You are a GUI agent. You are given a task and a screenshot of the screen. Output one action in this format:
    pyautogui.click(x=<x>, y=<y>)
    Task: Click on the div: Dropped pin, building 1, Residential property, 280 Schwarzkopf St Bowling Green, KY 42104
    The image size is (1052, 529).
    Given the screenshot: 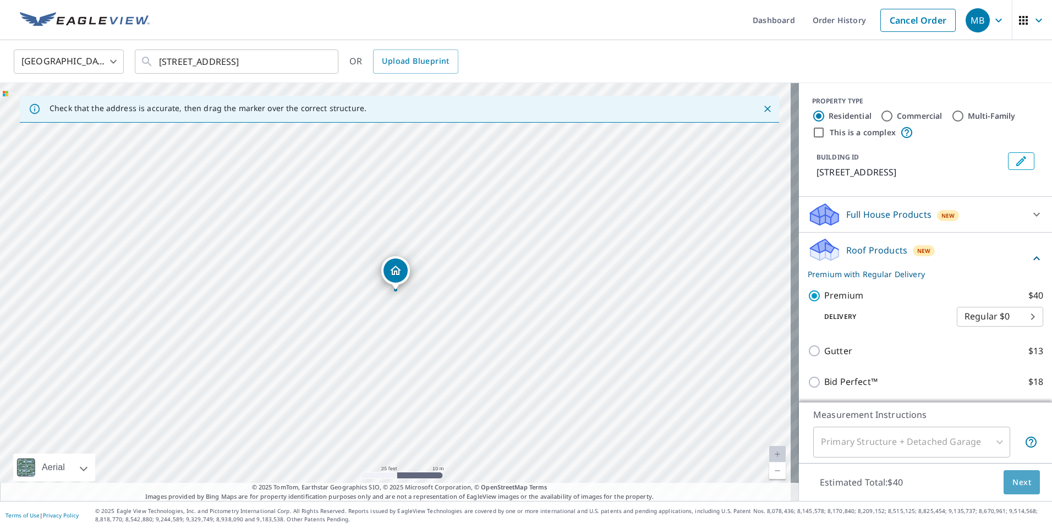 What is the action you would take?
    pyautogui.click(x=396, y=273)
    